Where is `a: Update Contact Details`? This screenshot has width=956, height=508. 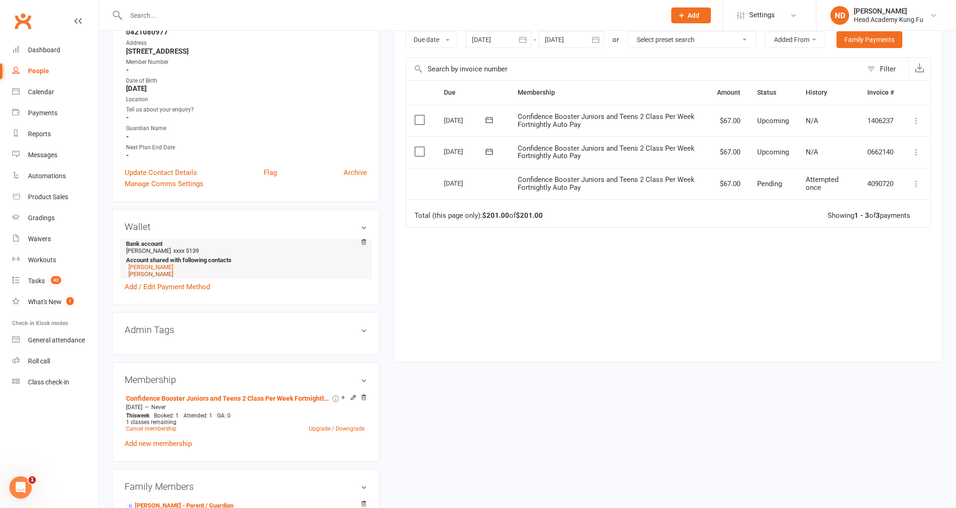
a: Update Contact Details is located at coordinates (161, 173).